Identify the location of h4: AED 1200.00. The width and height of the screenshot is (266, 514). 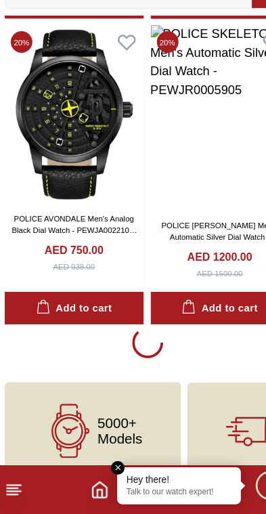
(197, 289).